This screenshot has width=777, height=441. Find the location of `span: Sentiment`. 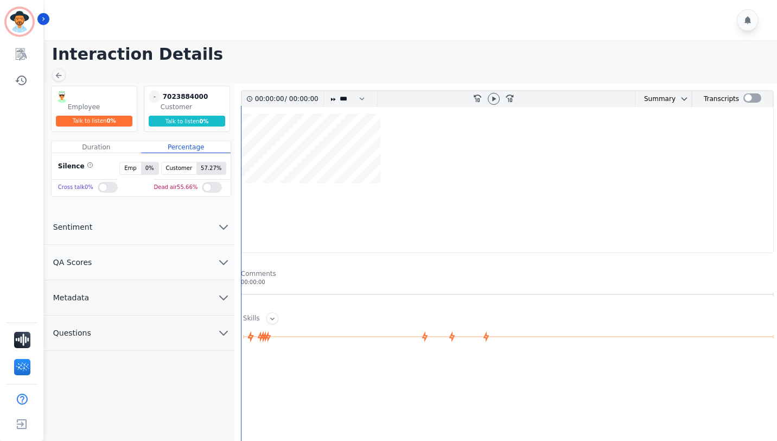

span: Sentiment is located at coordinates (73, 227).